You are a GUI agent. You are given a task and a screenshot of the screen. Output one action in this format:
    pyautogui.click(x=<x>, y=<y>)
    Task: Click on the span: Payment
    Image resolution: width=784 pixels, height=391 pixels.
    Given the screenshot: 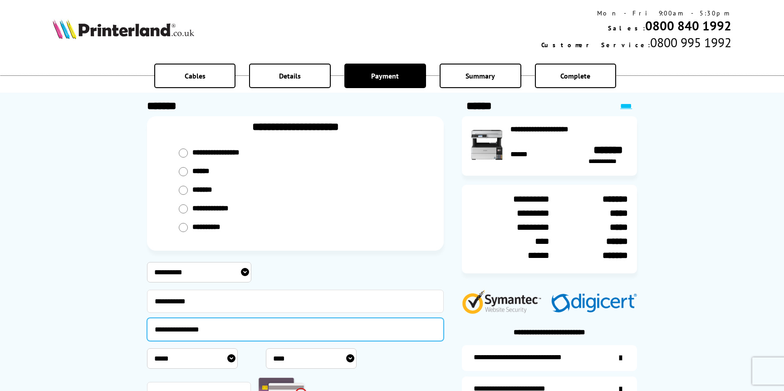 What is the action you would take?
    pyautogui.click(x=385, y=76)
    